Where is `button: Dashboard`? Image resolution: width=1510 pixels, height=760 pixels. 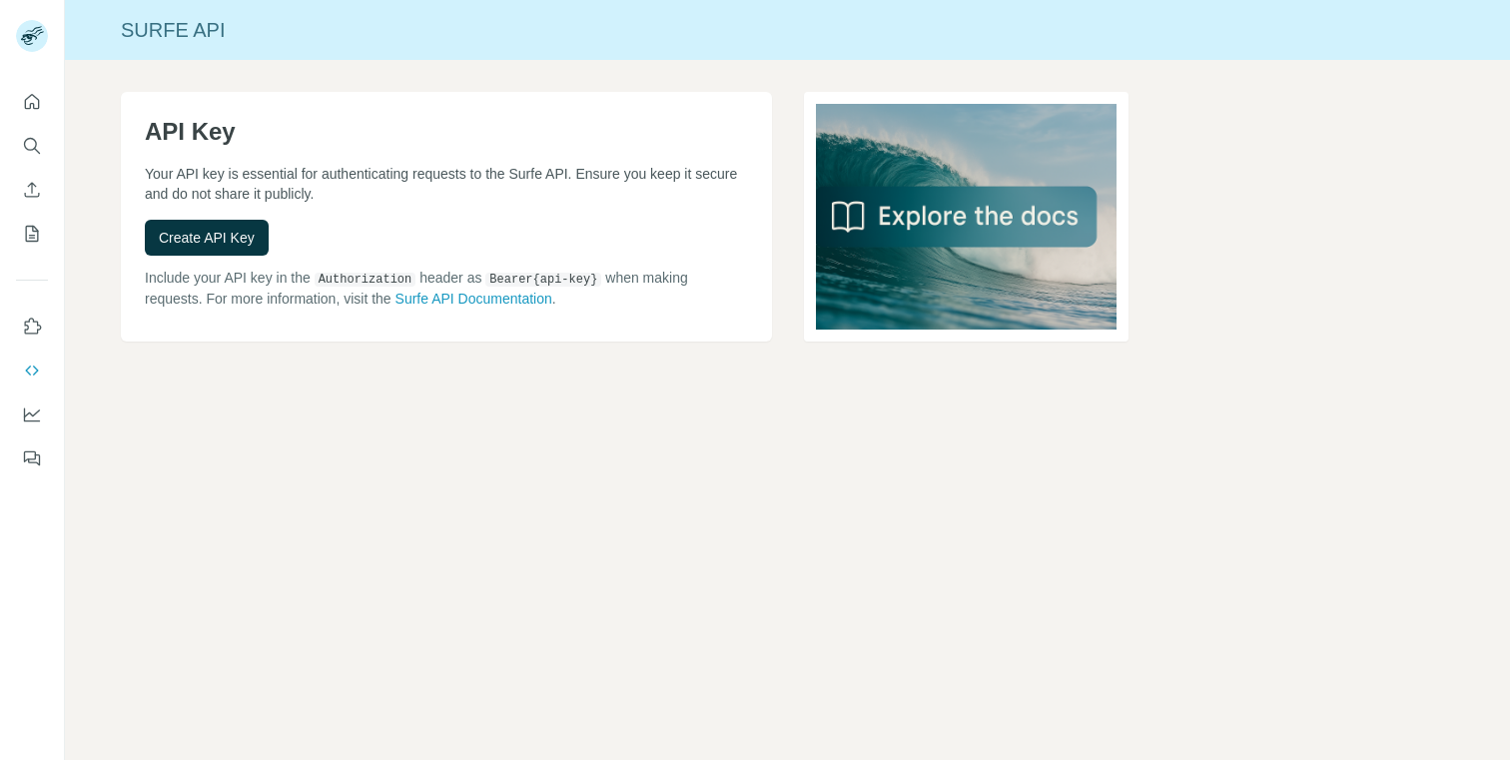 button: Dashboard is located at coordinates (32, 415).